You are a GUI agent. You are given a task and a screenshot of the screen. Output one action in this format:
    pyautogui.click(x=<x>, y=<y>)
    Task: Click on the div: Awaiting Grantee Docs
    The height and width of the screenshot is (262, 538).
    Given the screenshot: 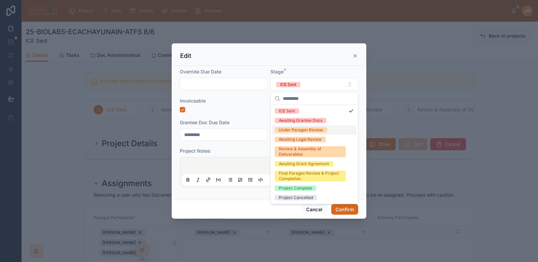 What is the action you would take?
    pyautogui.click(x=301, y=120)
    